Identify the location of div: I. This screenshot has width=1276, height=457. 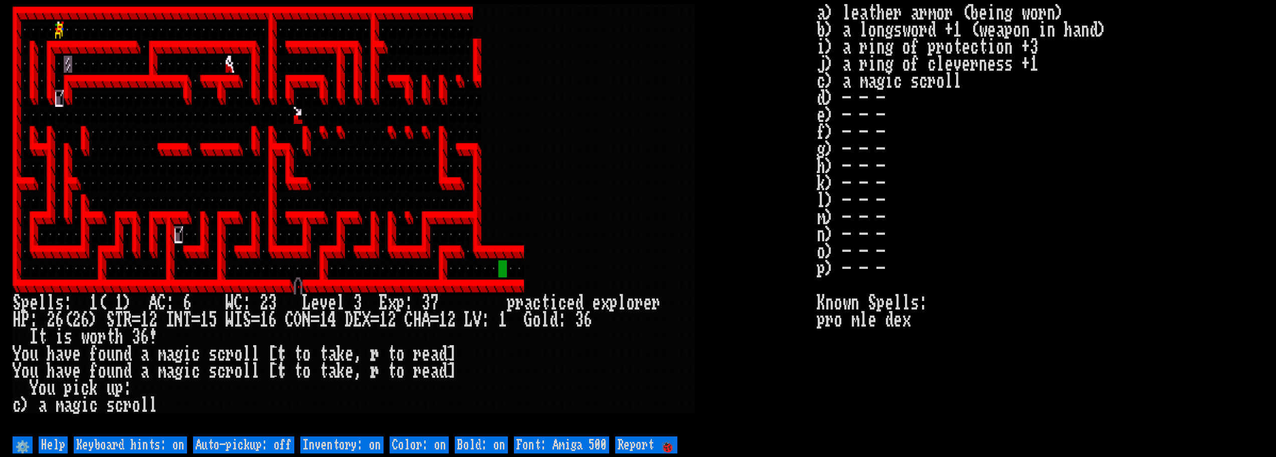
(34, 337).